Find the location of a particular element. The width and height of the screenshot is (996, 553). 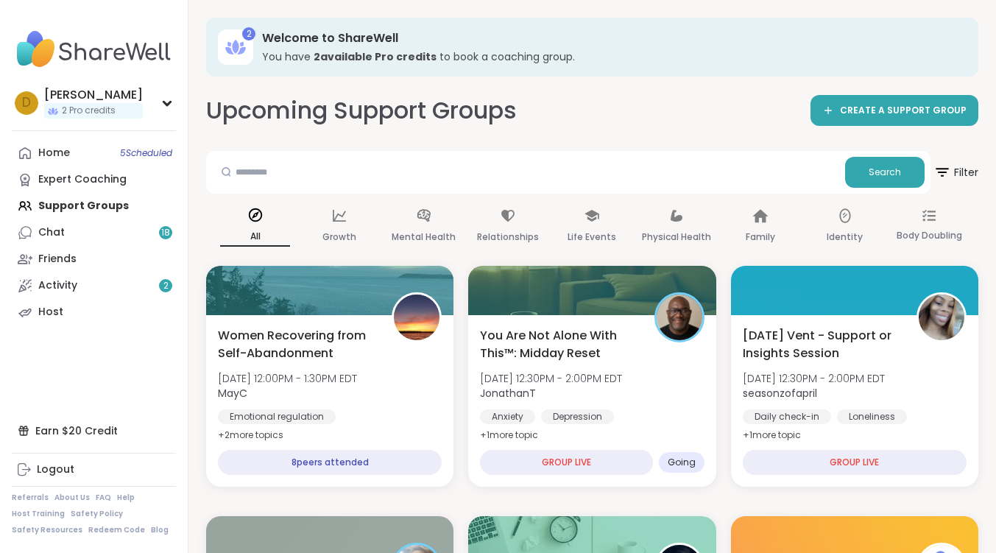

div: Earn $20 Credit is located at coordinates (93, 431).